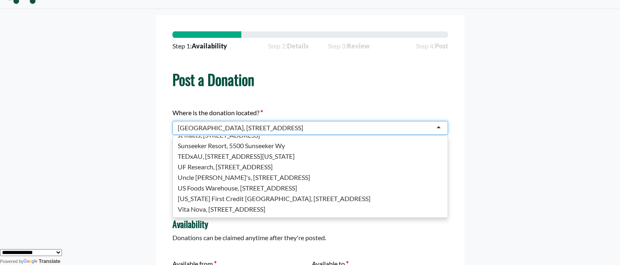 The width and height of the screenshot is (620, 265). I want to click on a: Translate, so click(42, 262).